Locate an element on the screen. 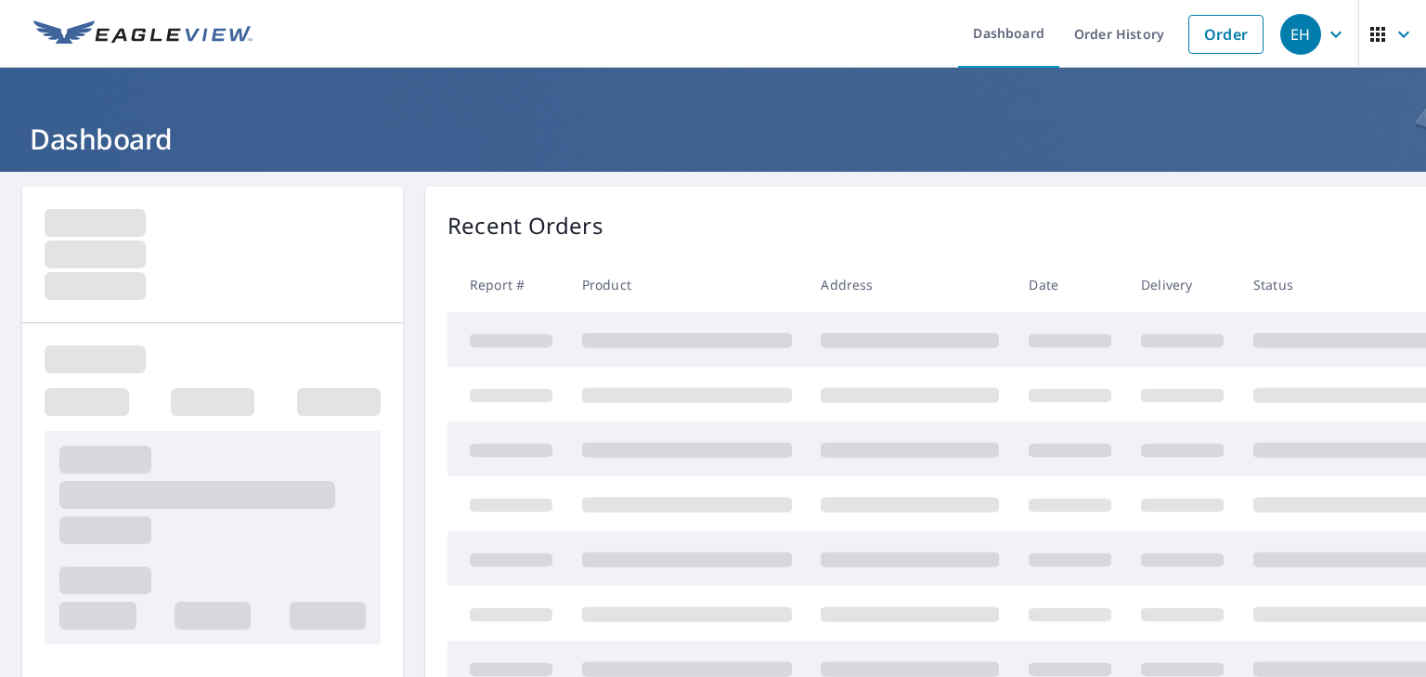 The height and width of the screenshot is (677, 1426). a: Order is located at coordinates (1225, 34).